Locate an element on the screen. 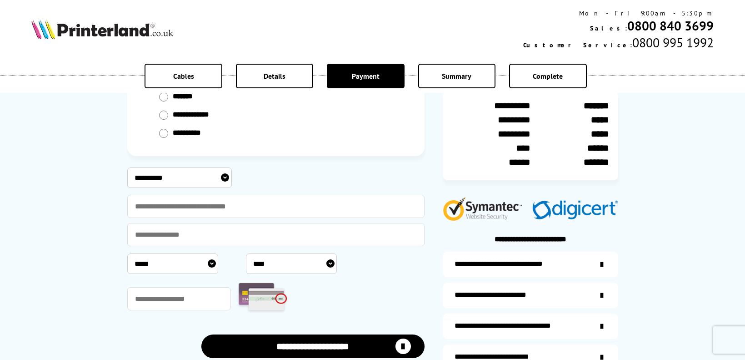 The width and height of the screenshot is (745, 360). span: Payment is located at coordinates (366, 76).